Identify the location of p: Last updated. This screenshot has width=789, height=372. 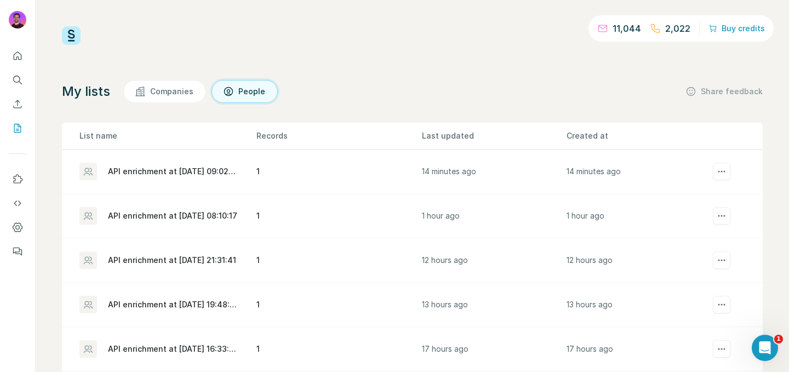
(494, 136).